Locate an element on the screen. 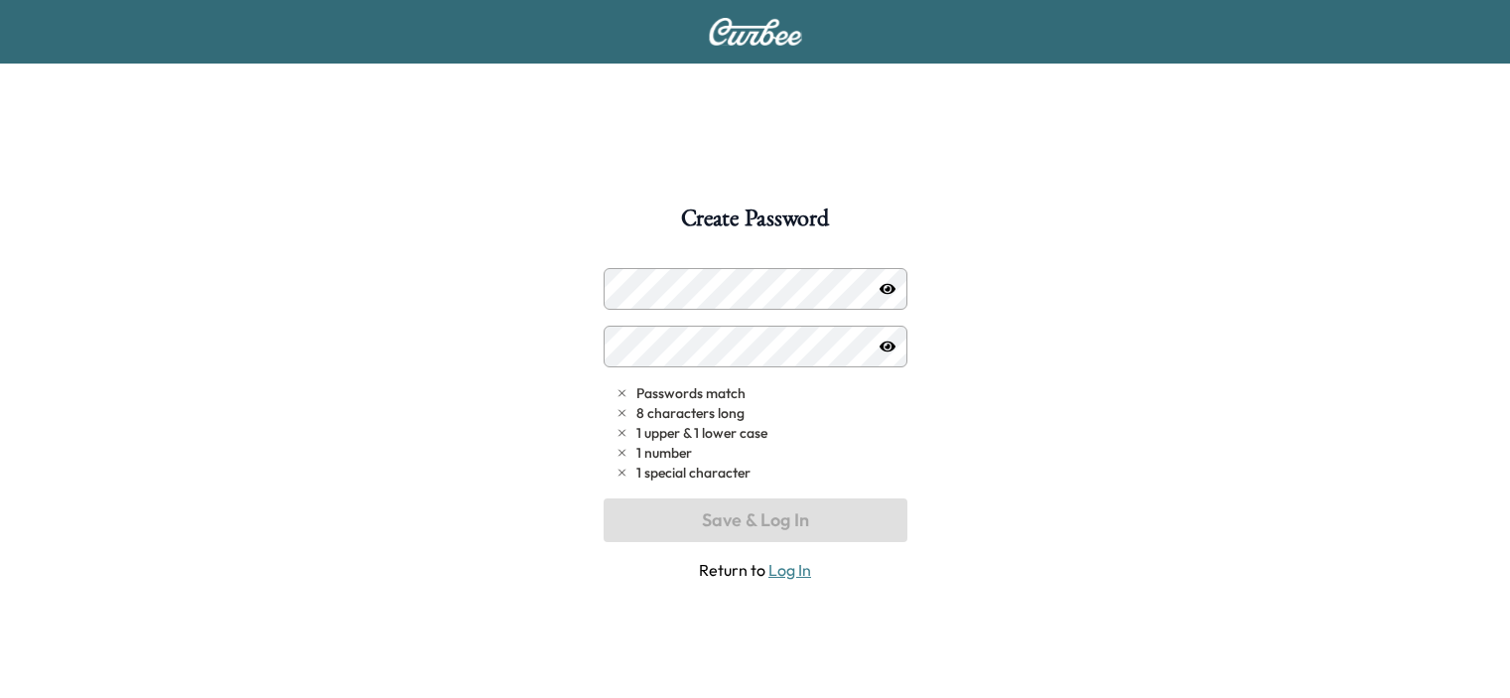 Image resolution: width=1510 pixels, height=698 pixels. span: 1 special character is located at coordinates (693, 472).